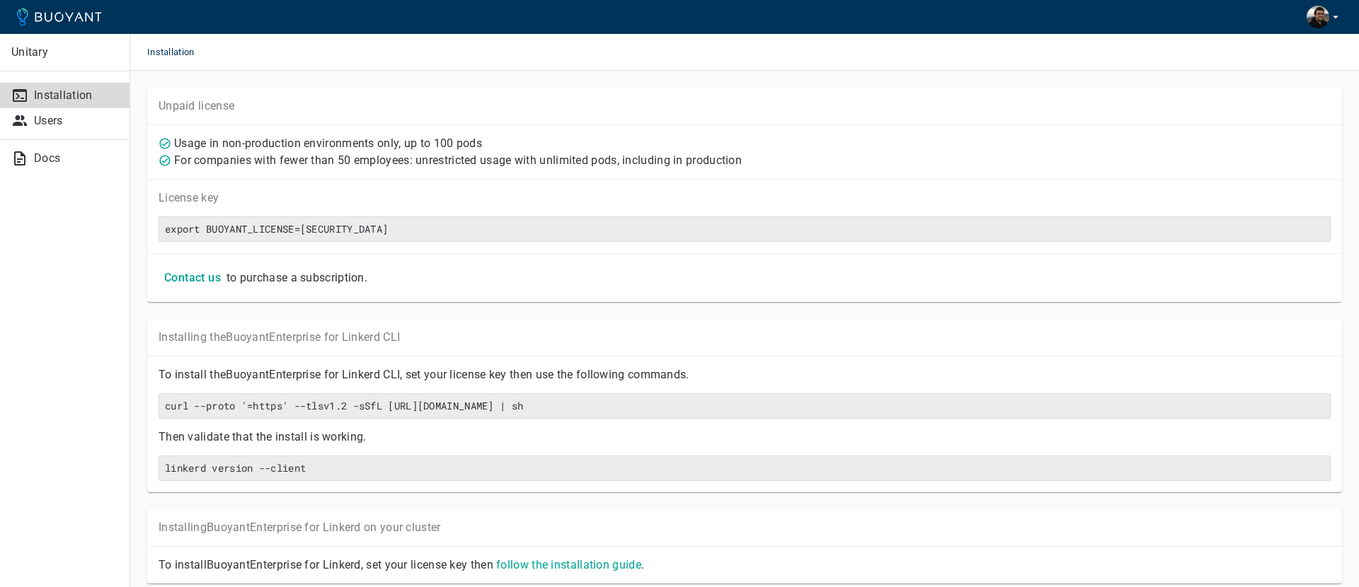  What do you see at coordinates (744, 338) in the screenshot?
I see `p: Installing the Buoyant Enterprise for Linkerd CLI` at bounding box center [744, 338].